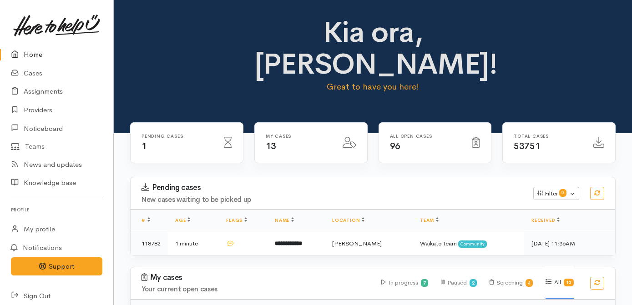 This screenshot has width=632, height=305. What do you see at coordinates (331, 188) in the screenshot?
I see `h3: Pending cases` at bounding box center [331, 188].